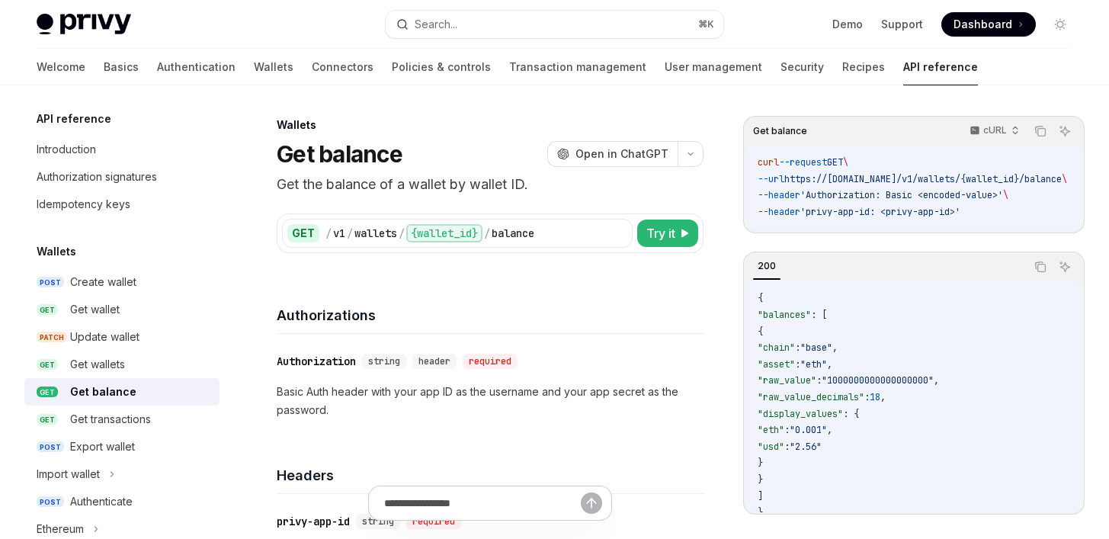 The width and height of the screenshot is (1109, 539). Describe the element at coordinates (97, 177) in the screenshot. I see `div: Authorization signatures` at that location.